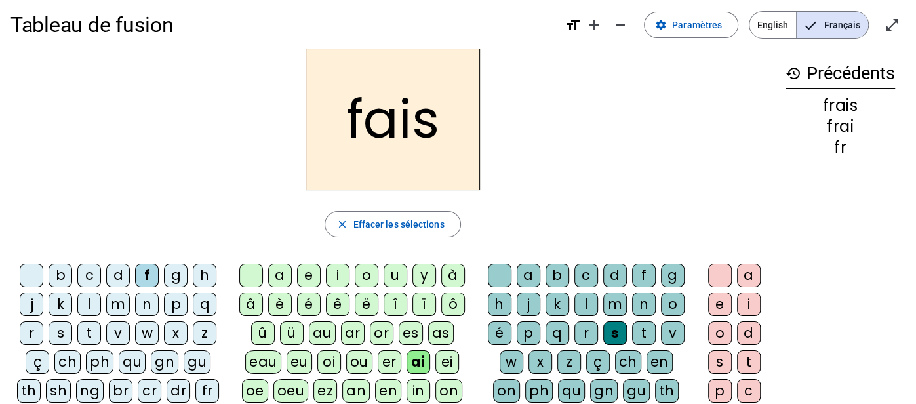 This screenshot has width=916, height=404. I want to click on div: ç, so click(598, 362).